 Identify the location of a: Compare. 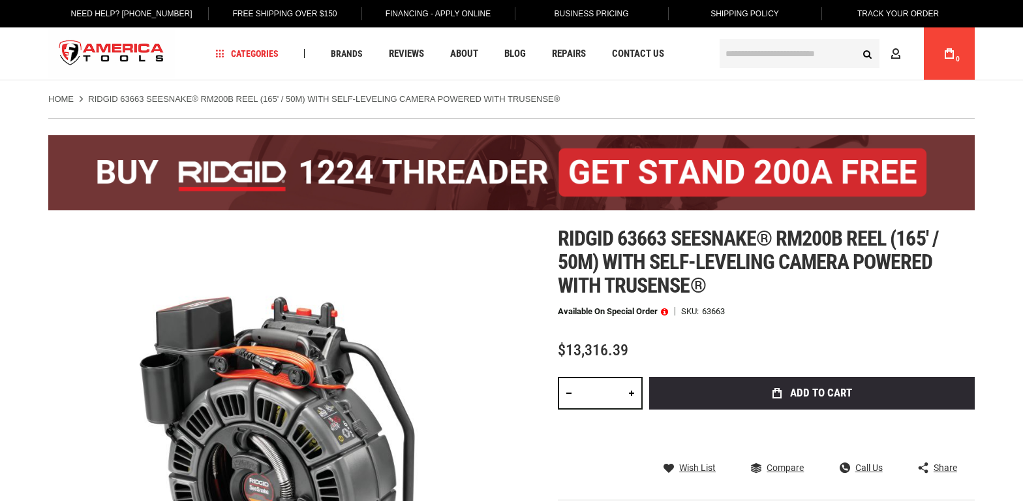
(777, 467).